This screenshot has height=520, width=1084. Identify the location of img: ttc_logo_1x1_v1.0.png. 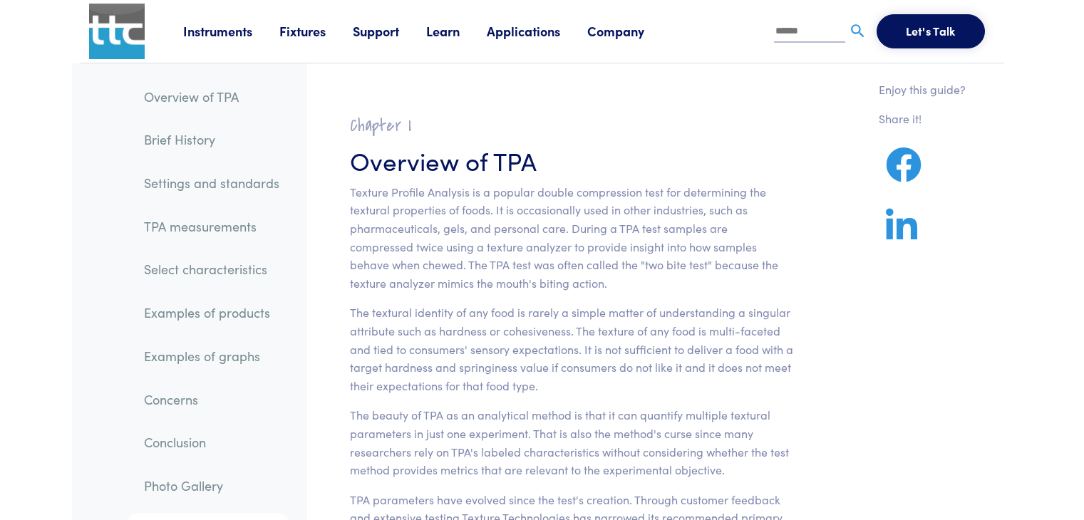
(117, 31).